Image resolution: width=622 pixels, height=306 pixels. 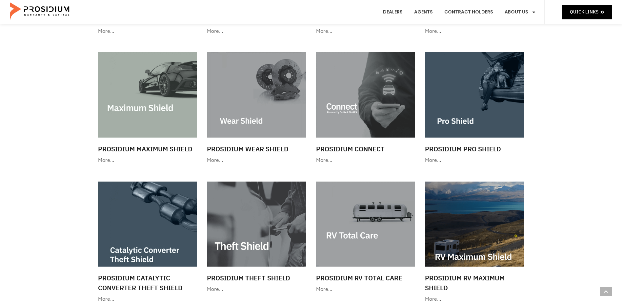 What do you see at coordinates (257, 108) in the screenshot?
I see `a: Prosidium Wear Shield More…` at bounding box center [257, 108].